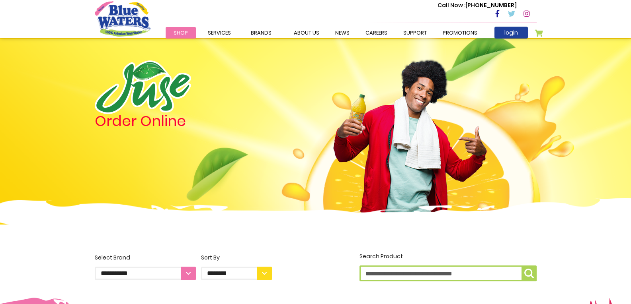 The height and width of the screenshot is (304, 631). What do you see at coordinates (415, 33) in the screenshot?
I see `a: support` at bounding box center [415, 33].